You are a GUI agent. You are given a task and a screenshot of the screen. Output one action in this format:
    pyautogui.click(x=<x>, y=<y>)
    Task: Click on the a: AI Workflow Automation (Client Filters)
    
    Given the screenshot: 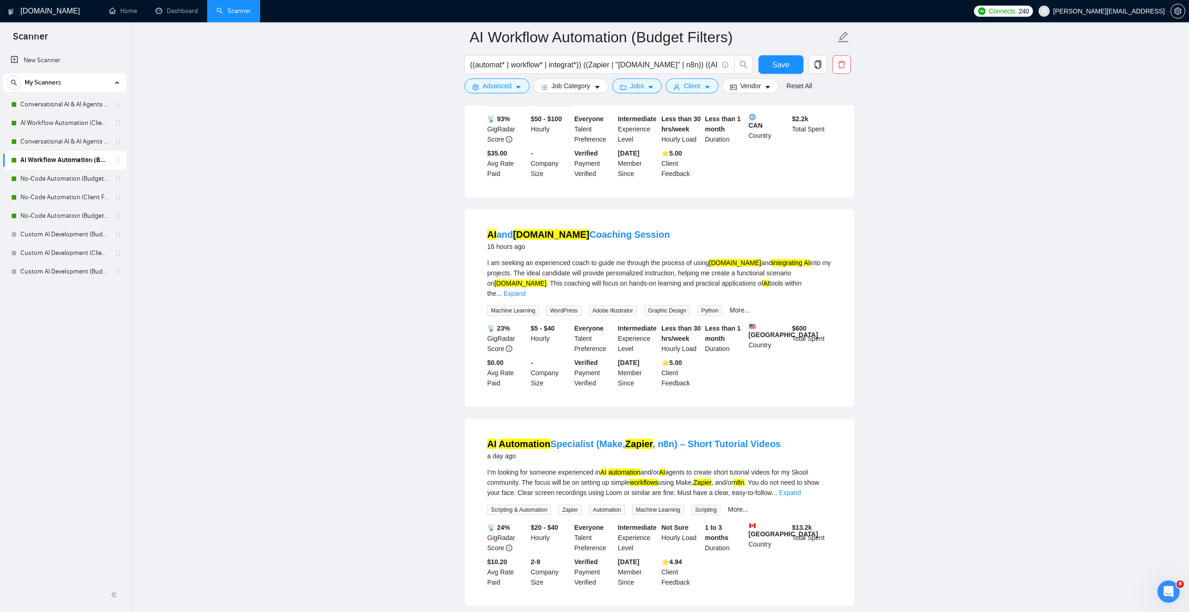 What is the action you would take?
    pyautogui.click(x=65, y=123)
    